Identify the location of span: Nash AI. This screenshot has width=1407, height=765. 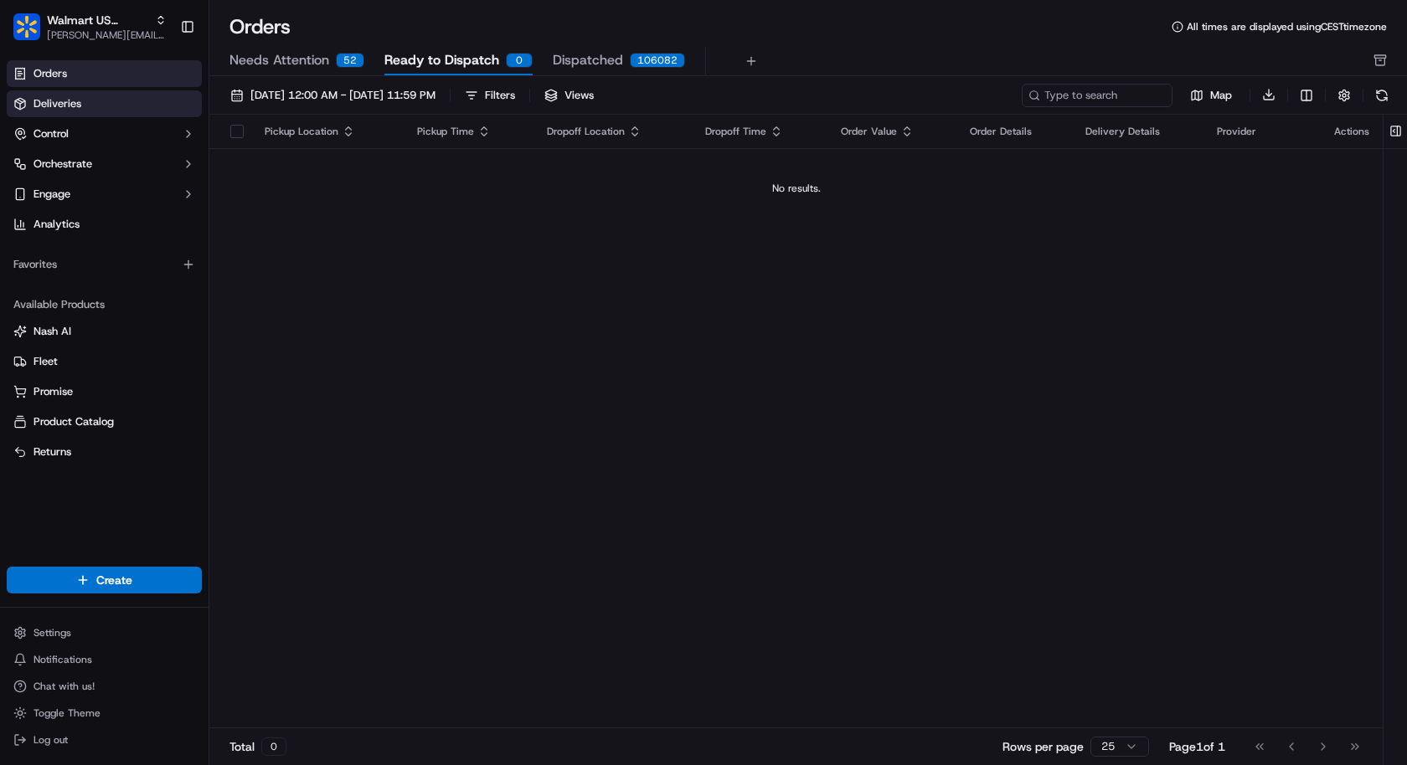
(52, 332).